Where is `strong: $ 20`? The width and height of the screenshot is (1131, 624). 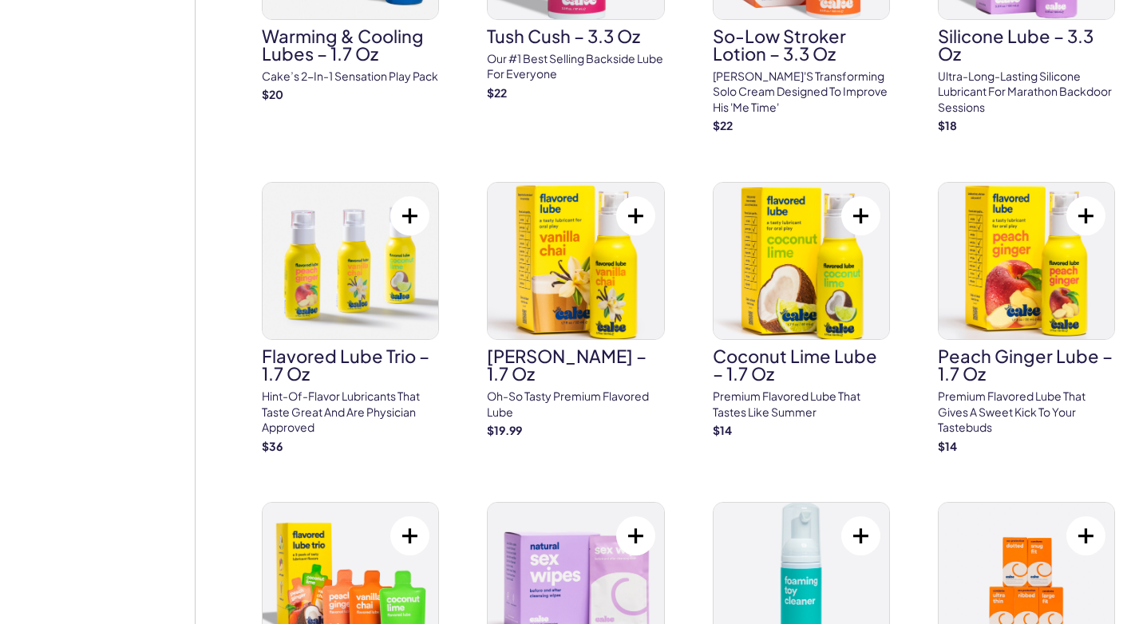
strong: $ 20 is located at coordinates (272, 94).